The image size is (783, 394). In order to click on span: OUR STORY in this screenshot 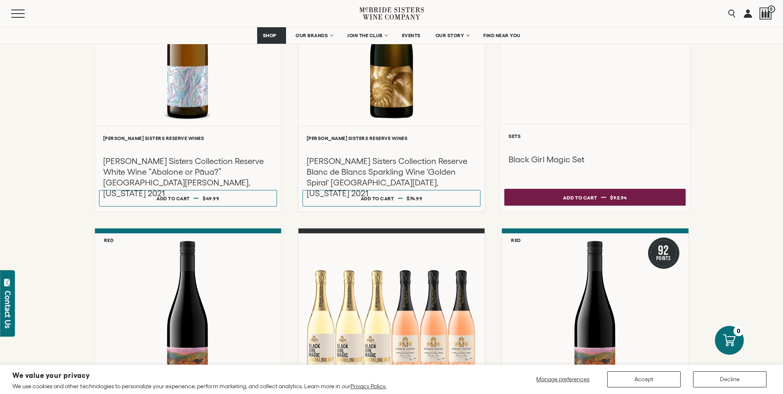, I will do `click(450, 36)`.